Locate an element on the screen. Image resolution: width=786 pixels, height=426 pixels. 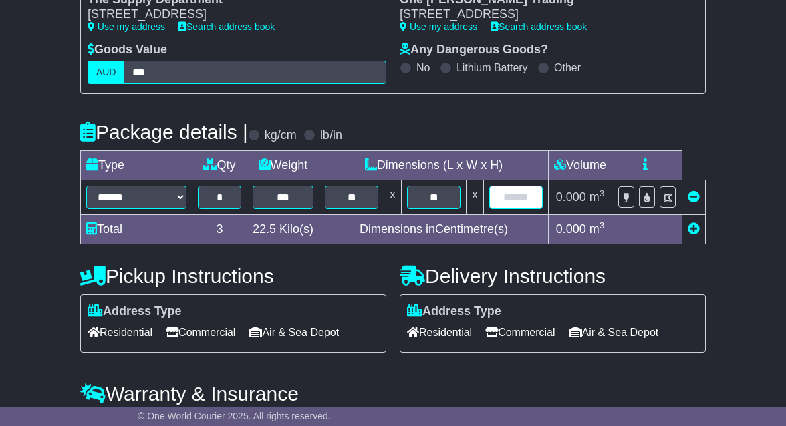
h4: Delivery Instructions is located at coordinates (553, 276).